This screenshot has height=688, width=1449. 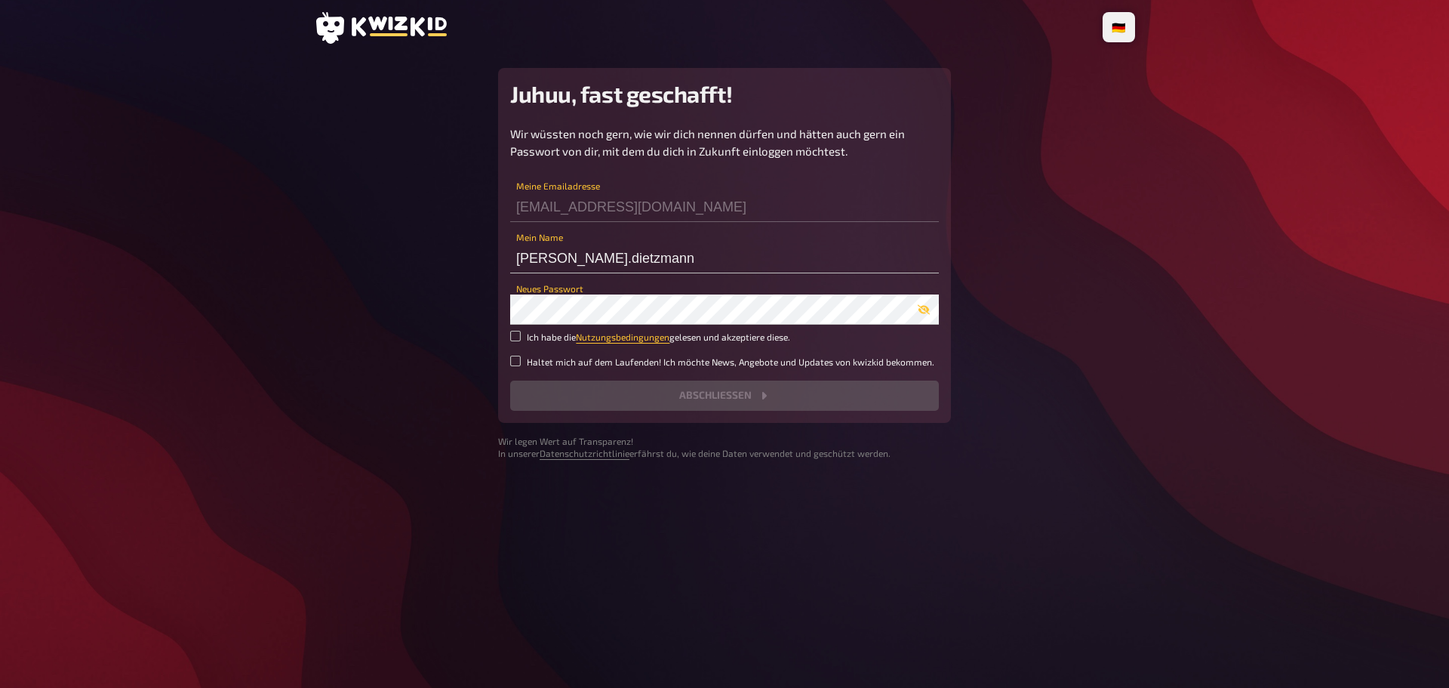 What do you see at coordinates (725, 448) in the screenshot?
I see `small: Wir legen Wert auf Transparenz! In unserer erfährst du, wie deine Daten verwendet und geschützt w...` at bounding box center [725, 448].